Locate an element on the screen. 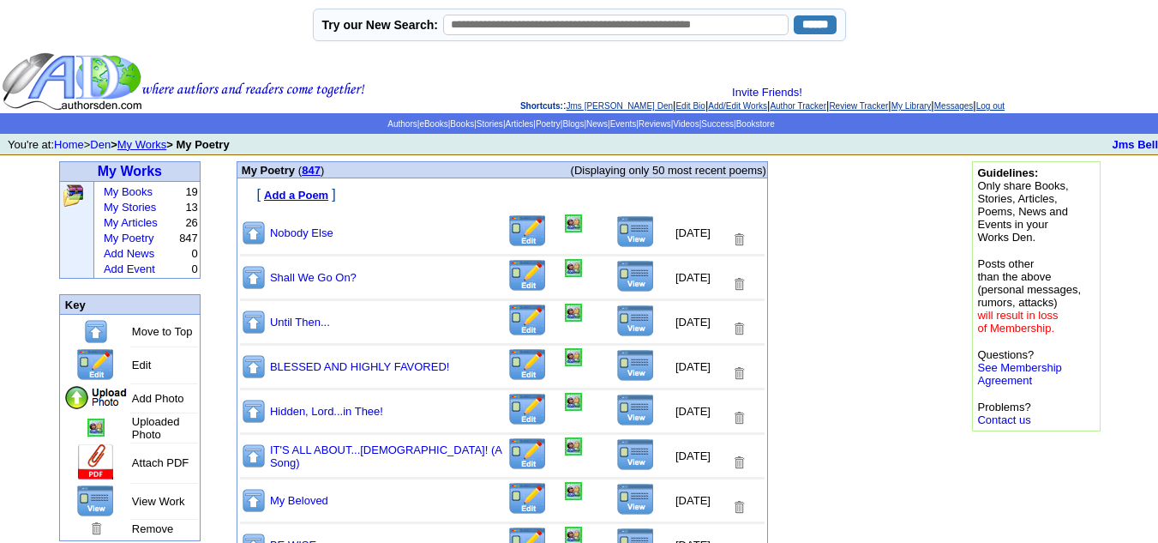 Image resolution: width=1158 pixels, height=543 pixels. b: > My Poetry is located at coordinates (197, 144).